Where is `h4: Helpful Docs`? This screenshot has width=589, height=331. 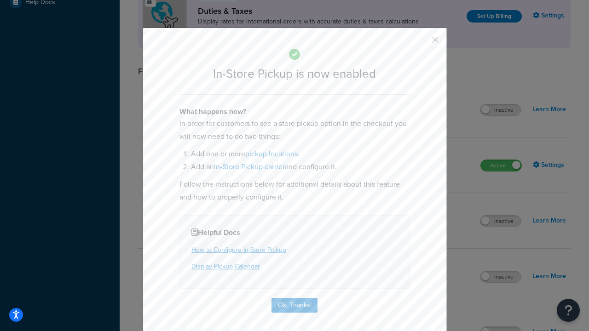
h4: Helpful Docs is located at coordinates (294, 233).